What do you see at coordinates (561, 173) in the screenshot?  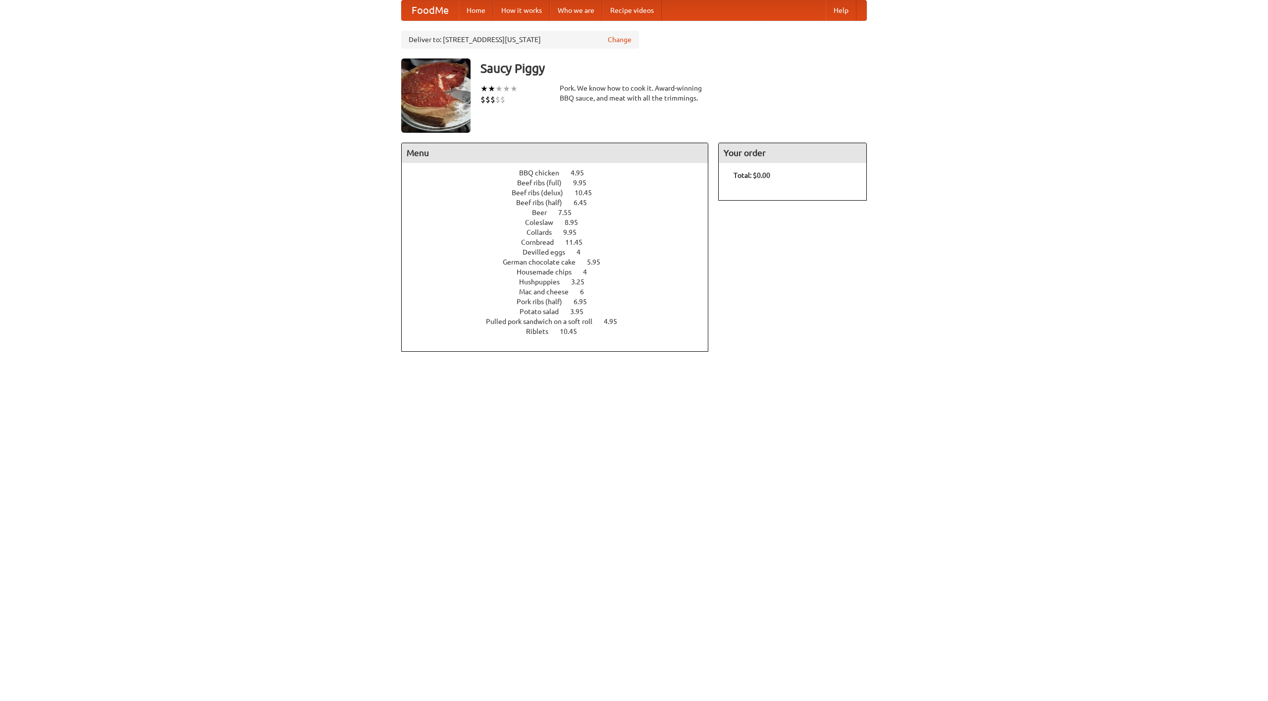 I see `a: BBQ chicken 4.95` at bounding box center [561, 173].